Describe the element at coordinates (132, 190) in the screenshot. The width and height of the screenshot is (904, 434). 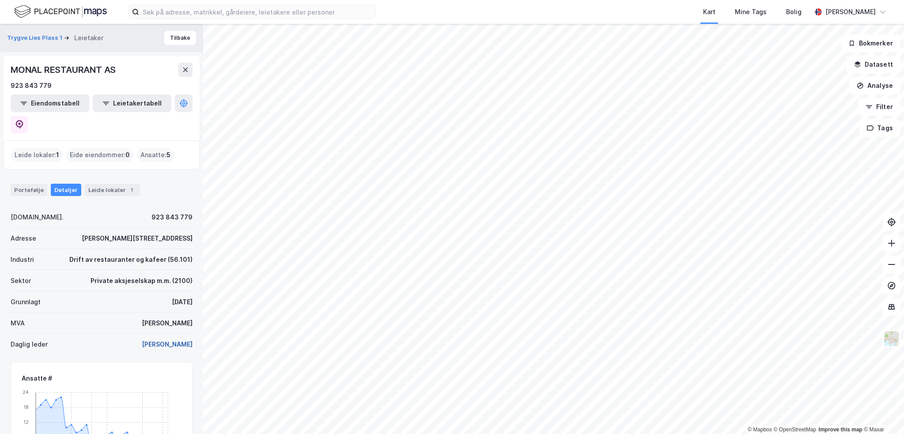
I see `div: 1` at that location.